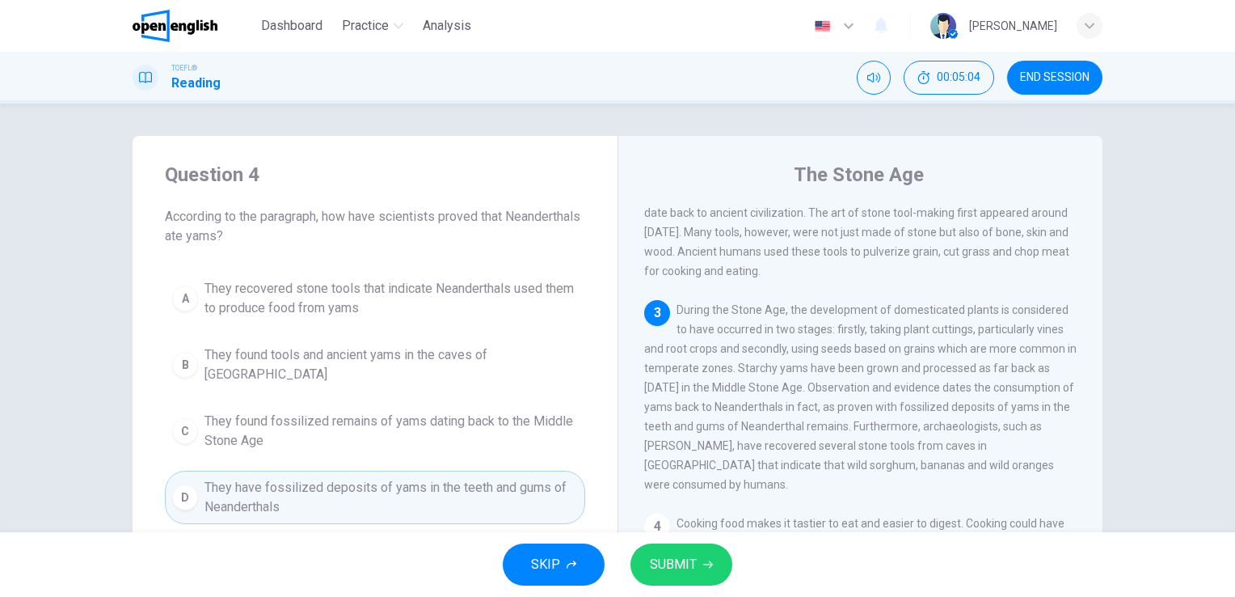  Describe the element at coordinates (959, 78) in the screenshot. I see `span: 00:05:04` at that location.